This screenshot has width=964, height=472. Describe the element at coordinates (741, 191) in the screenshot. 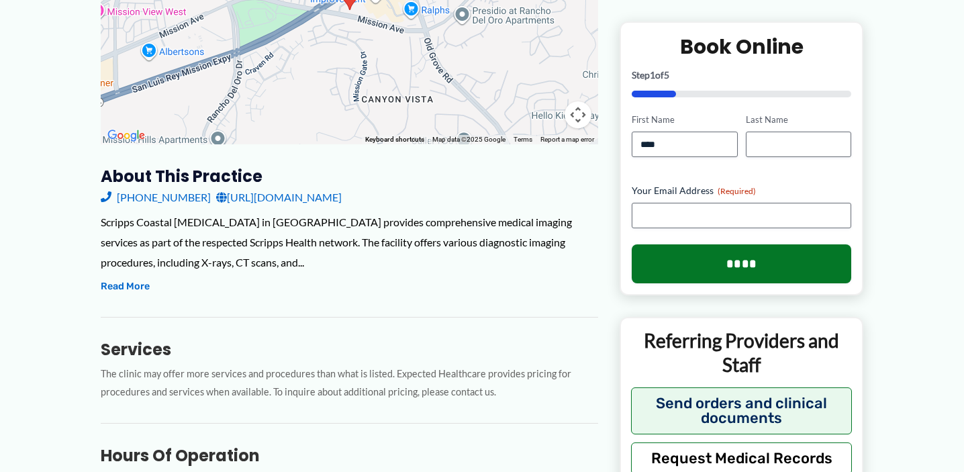

I see `label: Your Email Address` at that location.